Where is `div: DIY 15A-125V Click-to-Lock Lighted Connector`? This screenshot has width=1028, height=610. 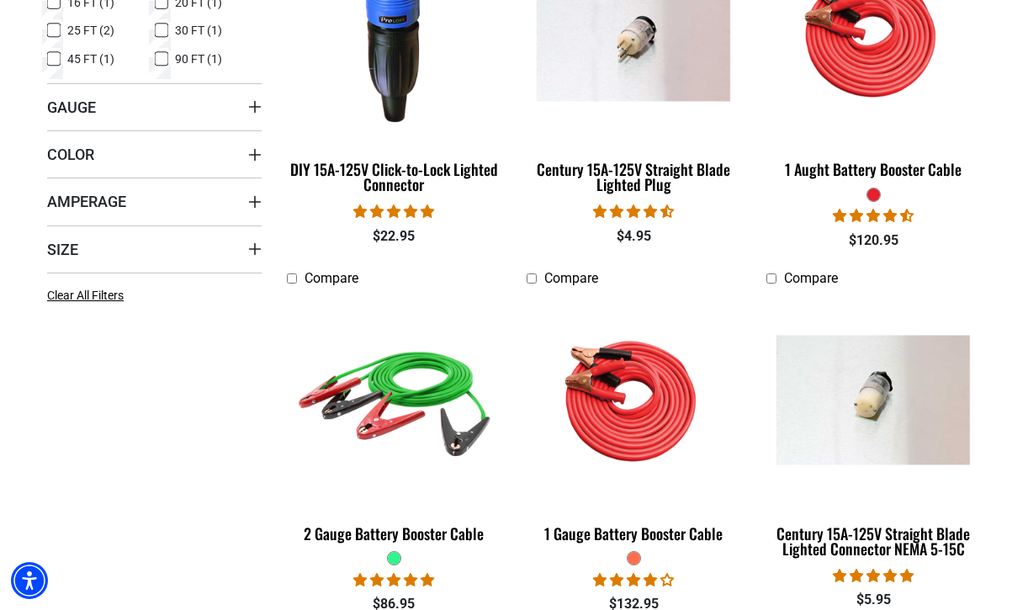 div: DIY 15A-125V Click-to-Lock Lighted Connector is located at coordinates (394, 177).